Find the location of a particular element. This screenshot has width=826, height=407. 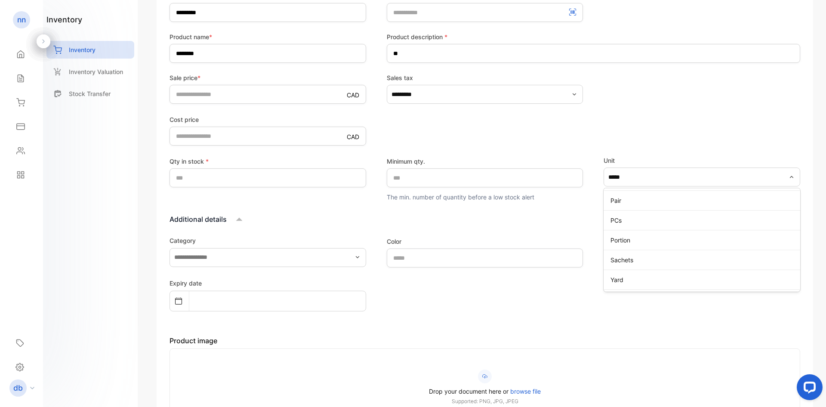

label: Expiry date is located at coordinates (185, 283).